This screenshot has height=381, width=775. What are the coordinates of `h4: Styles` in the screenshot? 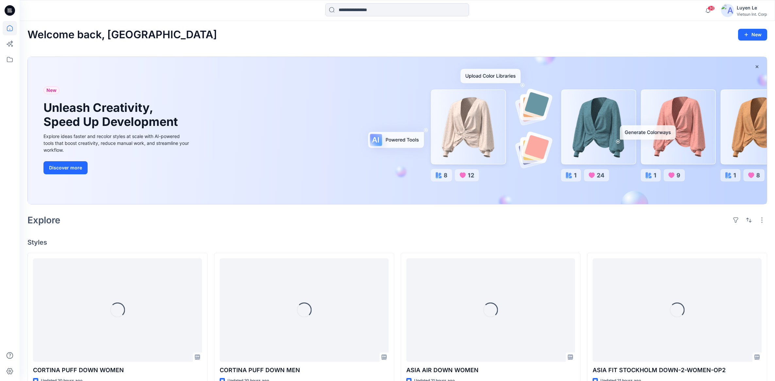 It's located at (397, 242).